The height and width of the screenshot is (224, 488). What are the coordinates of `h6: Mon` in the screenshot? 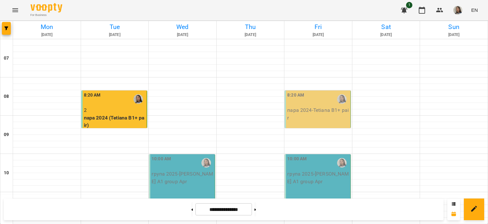 It's located at (47, 27).